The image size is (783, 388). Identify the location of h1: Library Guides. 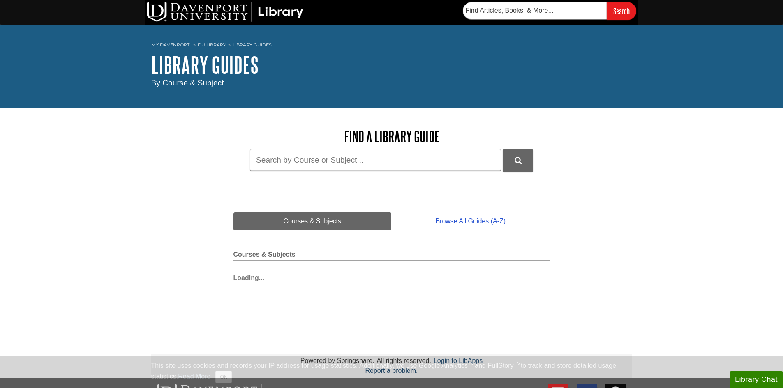
(392, 65).